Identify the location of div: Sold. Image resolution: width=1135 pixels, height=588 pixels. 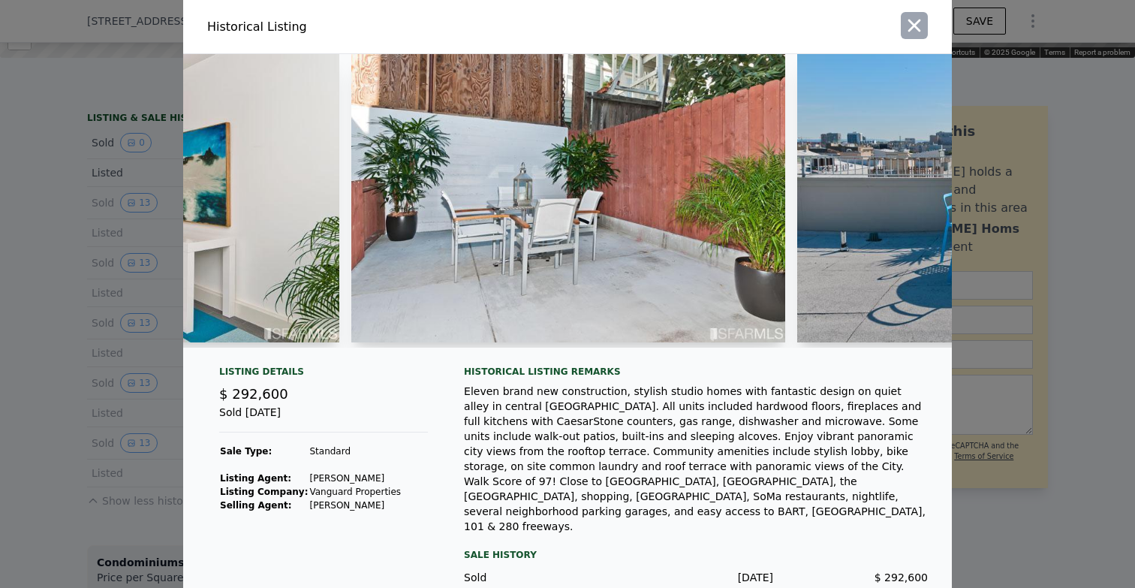
(541, 577).